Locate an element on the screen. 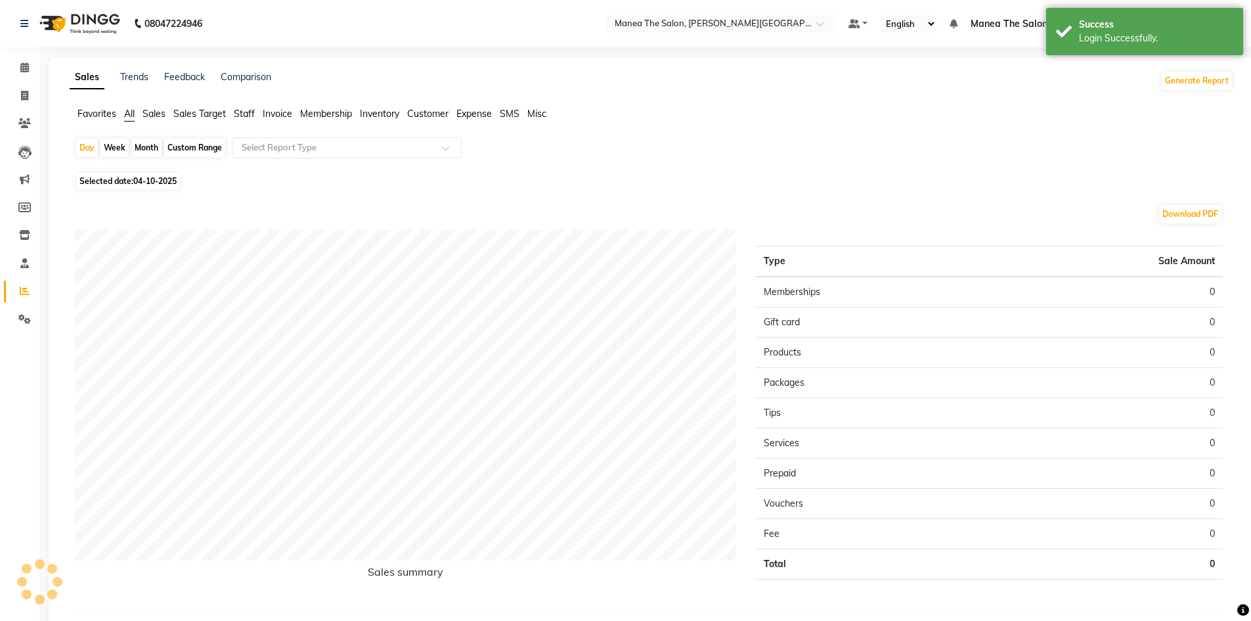  span: Invoice is located at coordinates (277, 114).